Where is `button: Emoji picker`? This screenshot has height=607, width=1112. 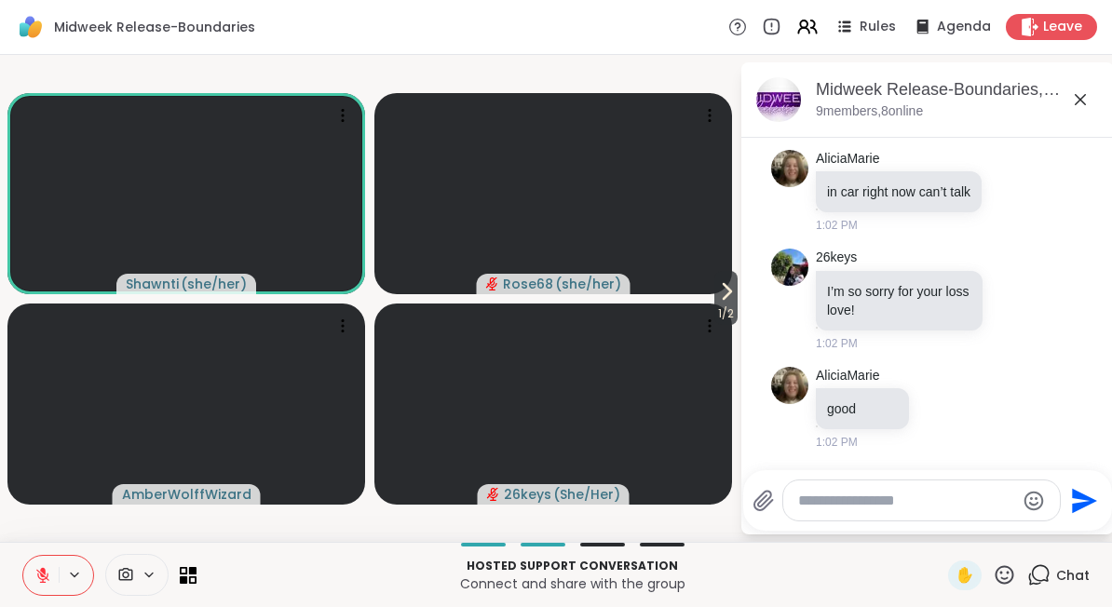
button: Emoji picker is located at coordinates (1034, 501).